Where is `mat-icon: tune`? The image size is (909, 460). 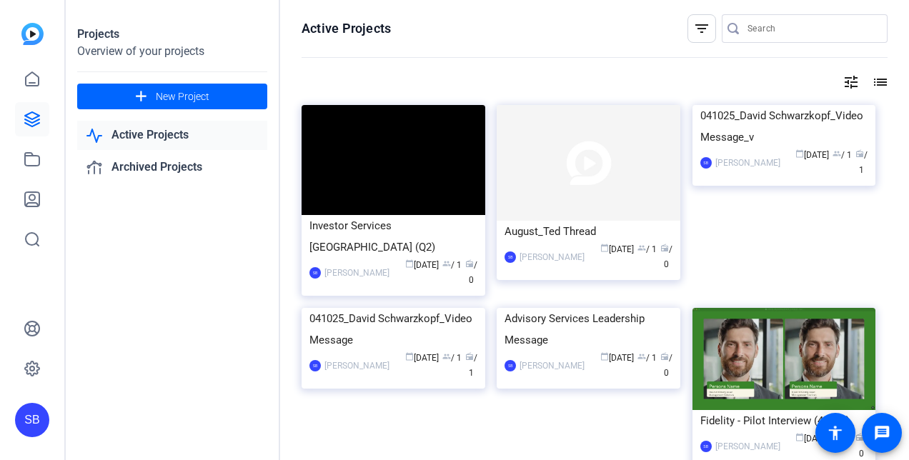 mat-icon: tune is located at coordinates (851, 82).